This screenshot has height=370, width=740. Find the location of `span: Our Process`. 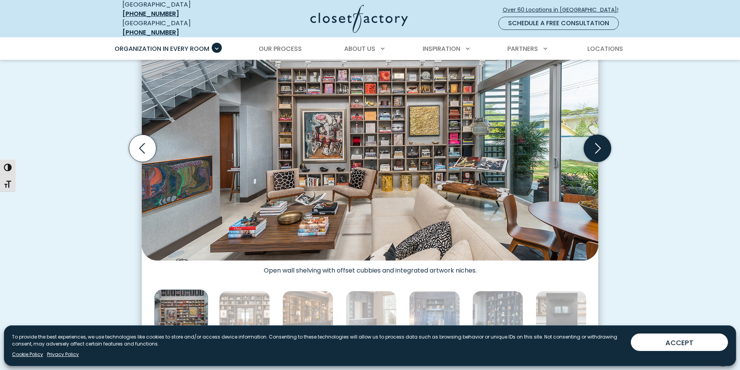

span: Our Process is located at coordinates (280, 49).